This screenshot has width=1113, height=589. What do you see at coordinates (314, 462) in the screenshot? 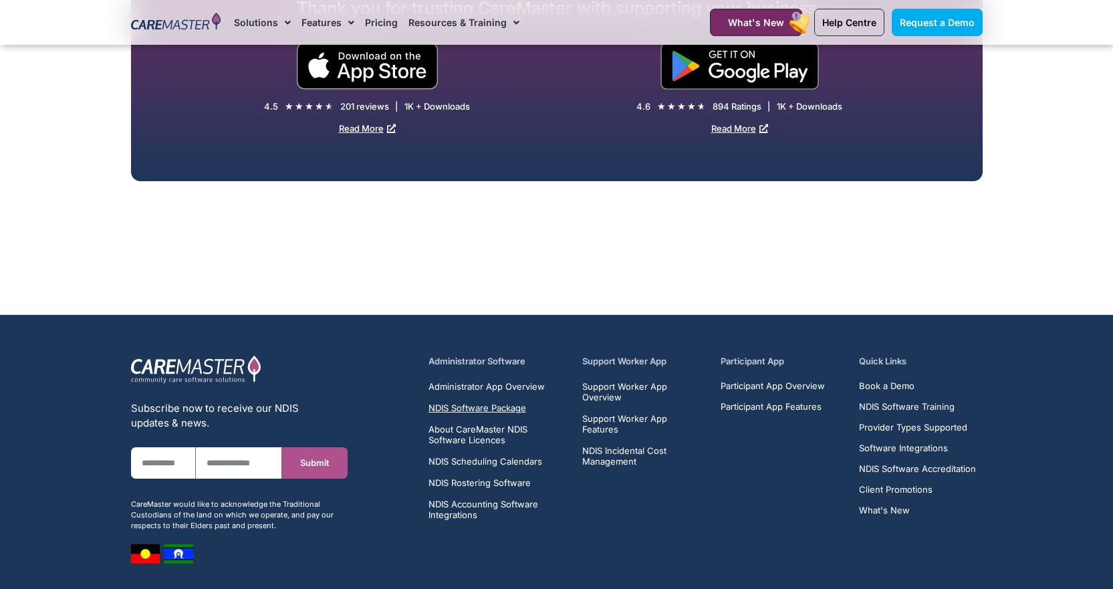
I see `button: Submit` at bounding box center [314, 462].